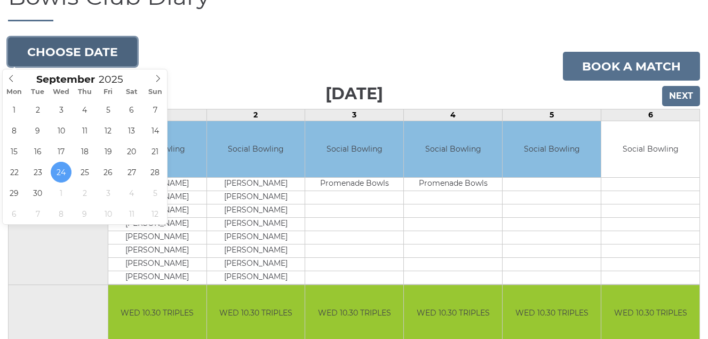 Image resolution: width=708 pixels, height=339 pixels. I want to click on span: October 3, 2025, so click(108, 193).